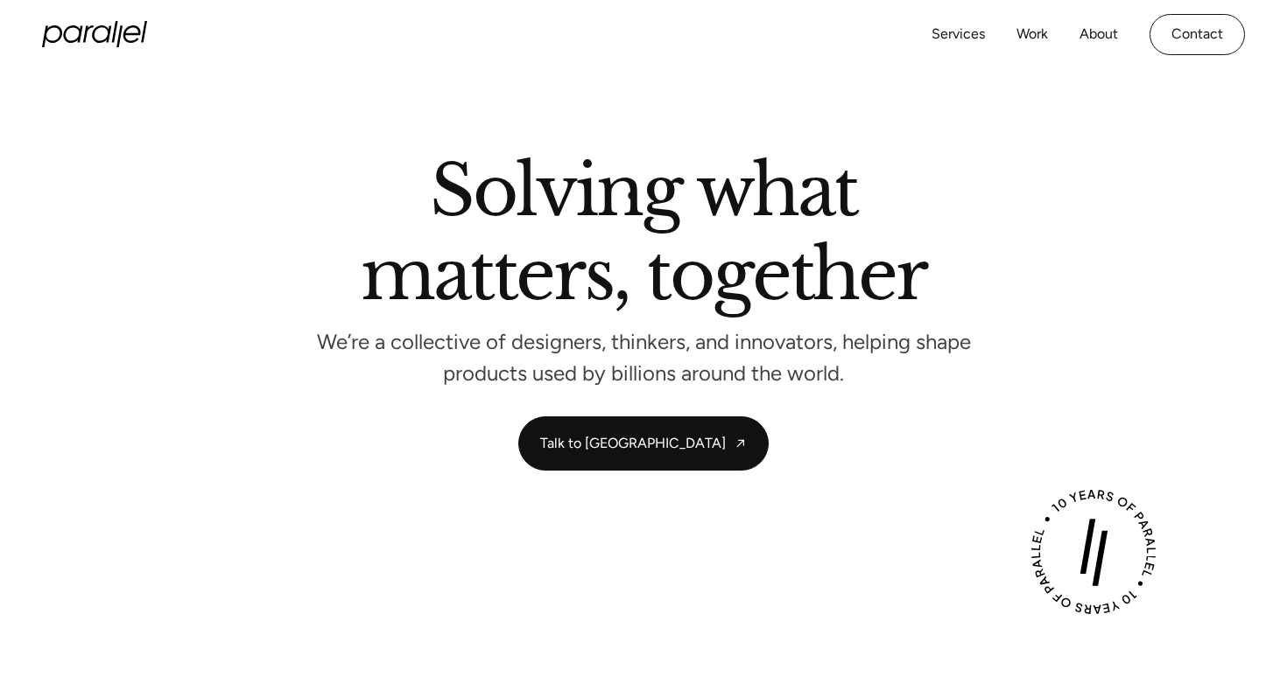  What do you see at coordinates (1032, 34) in the screenshot?
I see `a: Work` at bounding box center [1032, 34].